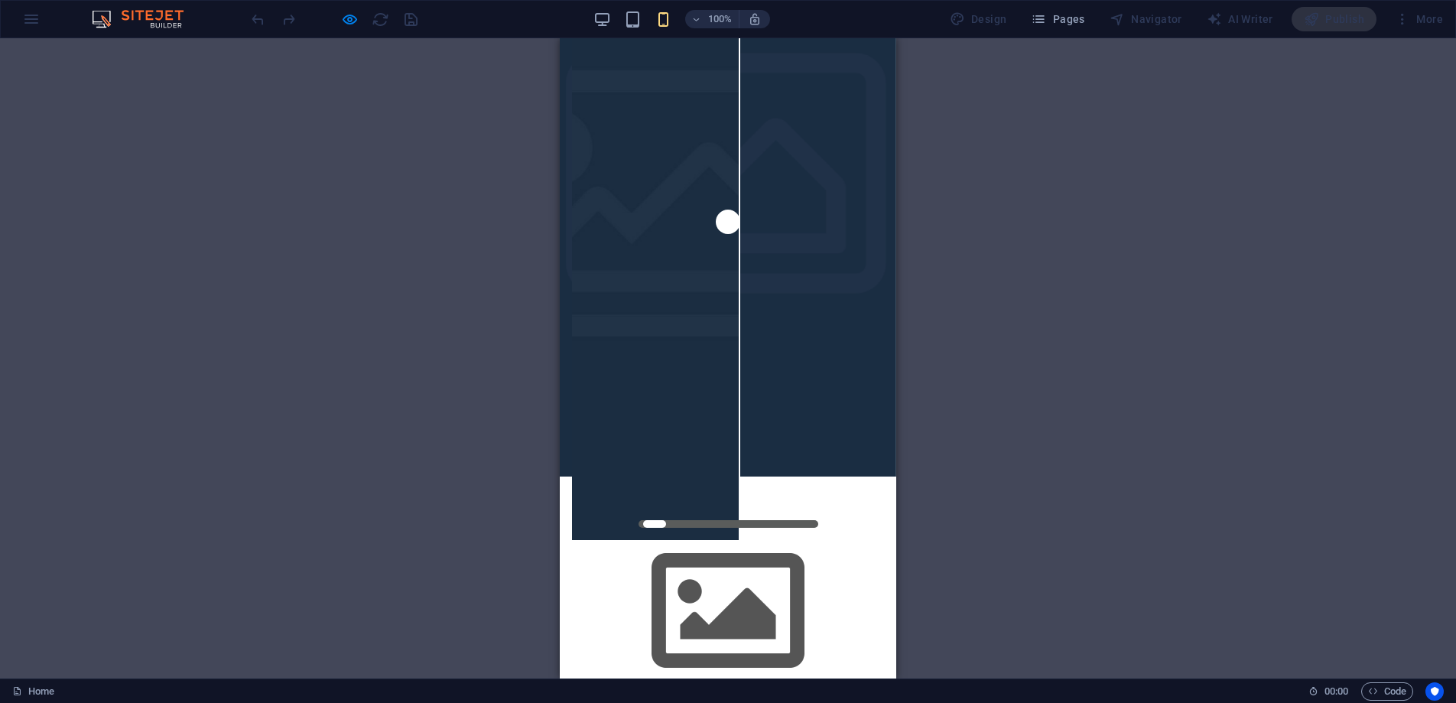 This screenshot has width=1456, height=703. I want to click on span: 00 00, so click(1336, 691).